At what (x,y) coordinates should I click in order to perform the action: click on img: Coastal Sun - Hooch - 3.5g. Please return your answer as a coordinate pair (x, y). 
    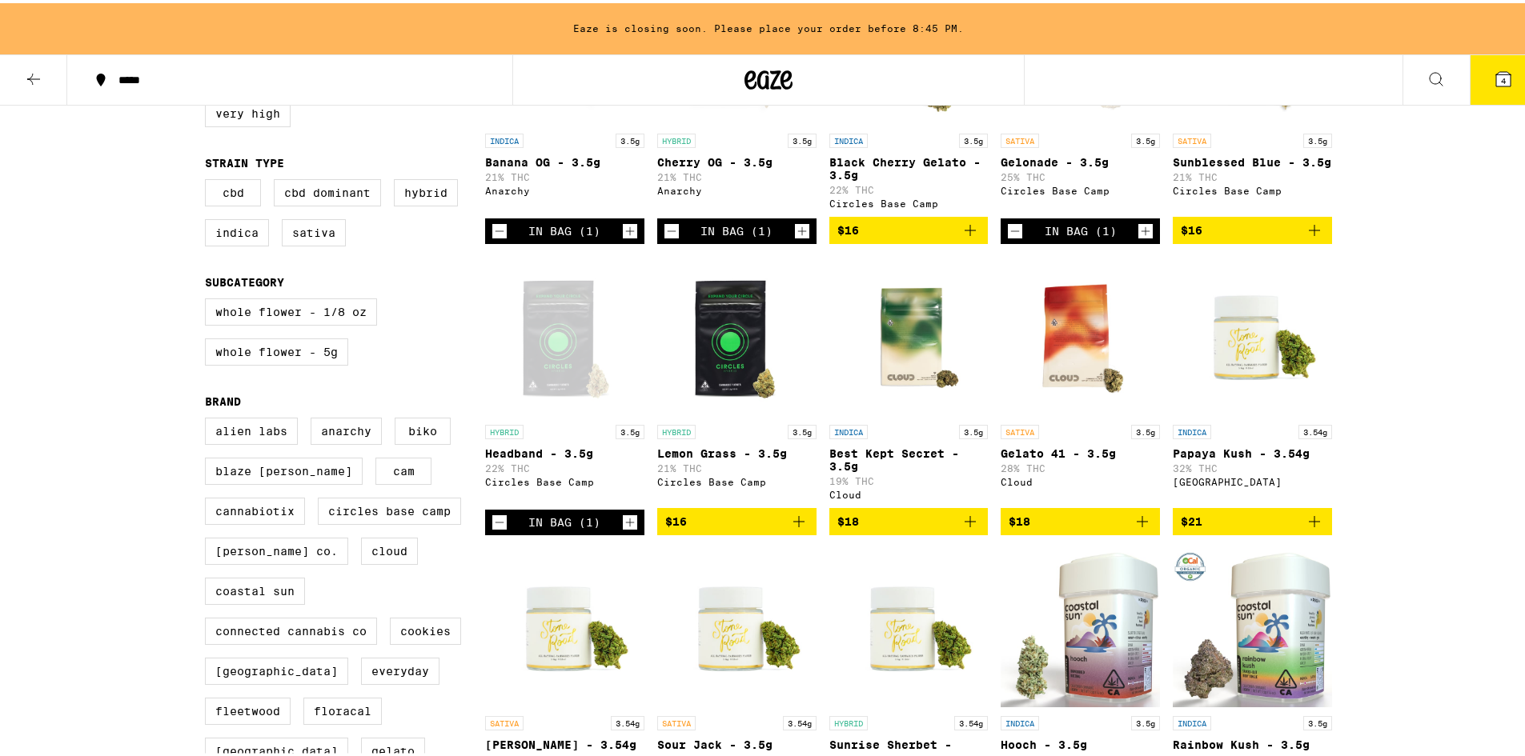
    Looking at the image, I should click on (1080, 625).